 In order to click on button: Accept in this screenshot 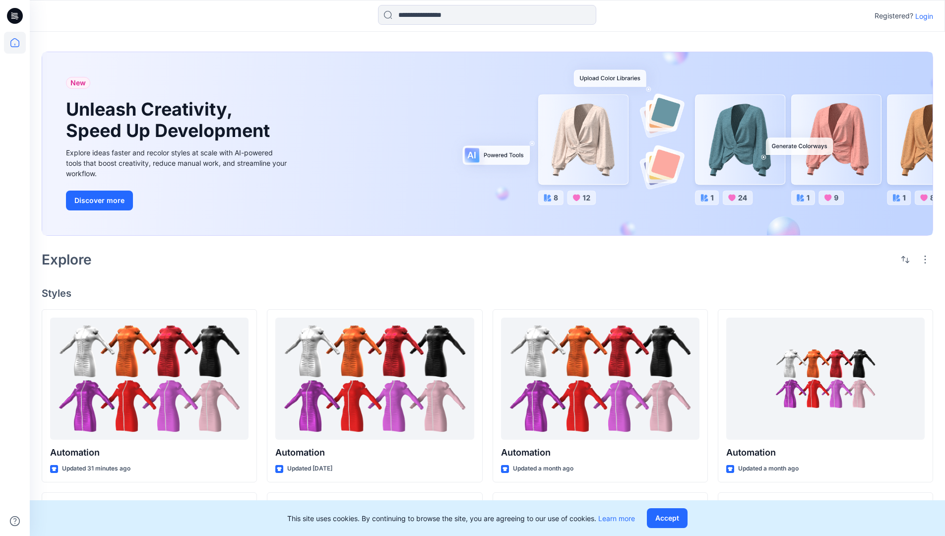, I will do `click(667, 518)`.